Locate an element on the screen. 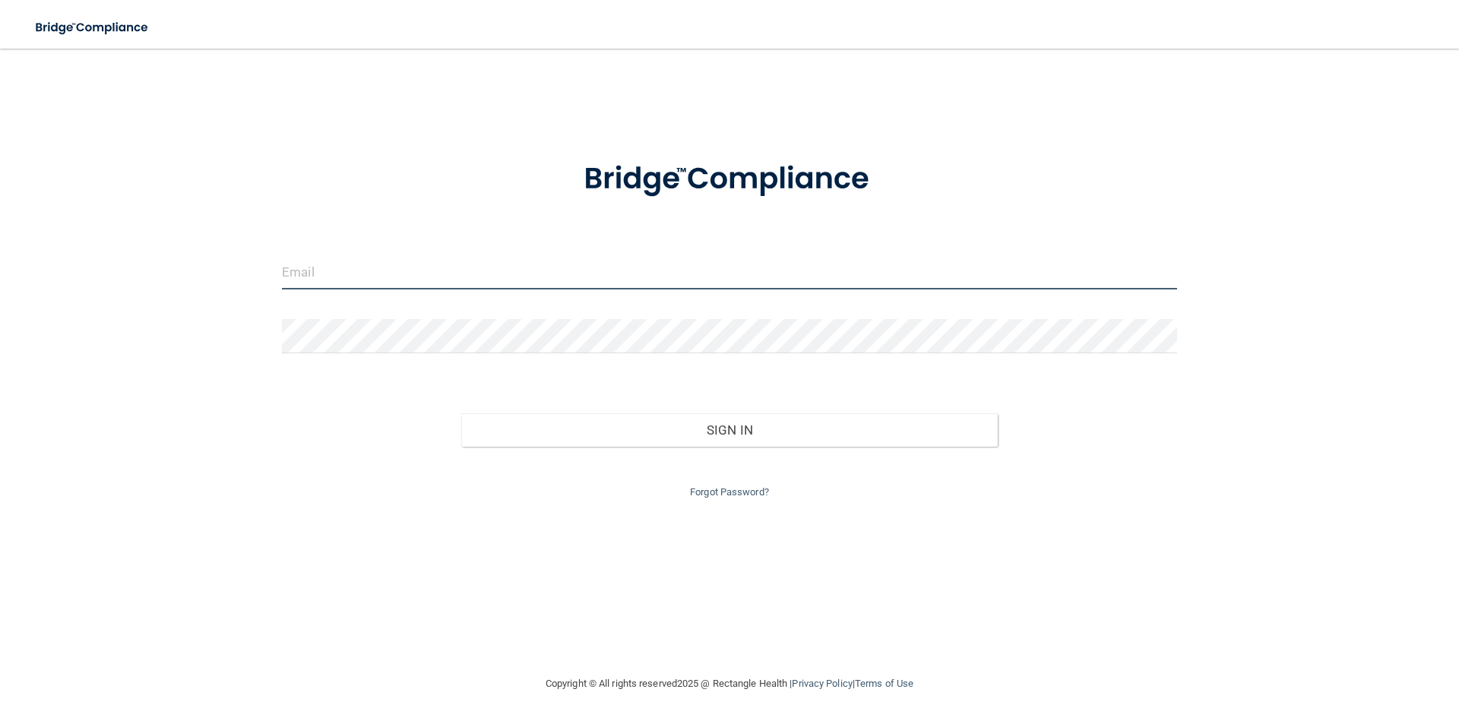 This screenshot has width=1459, height=724. a: Forgot Password? is located at coordinates (729, 492).